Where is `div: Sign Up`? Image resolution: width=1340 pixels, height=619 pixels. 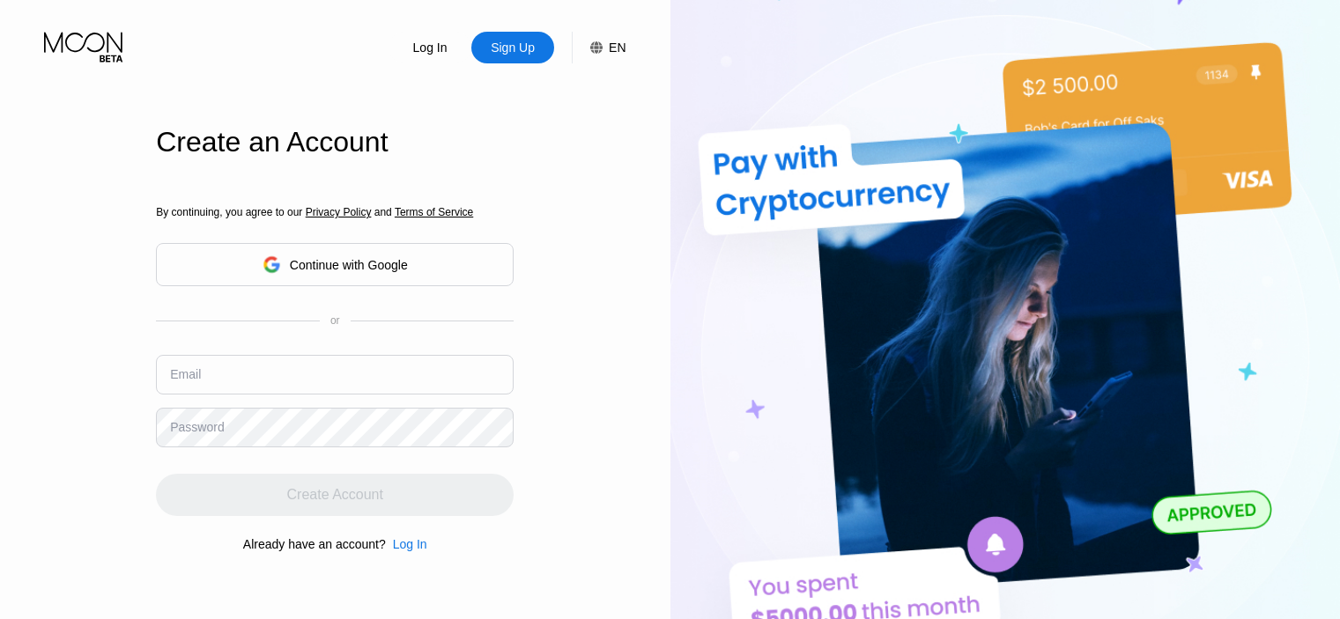
div: Sign Up is located at coordinates (513, 48).